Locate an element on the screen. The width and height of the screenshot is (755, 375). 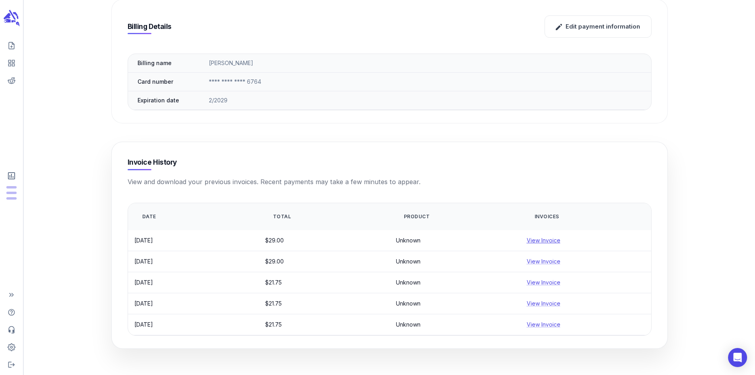
h5: Billing Details is located at coordinates (149, 27).